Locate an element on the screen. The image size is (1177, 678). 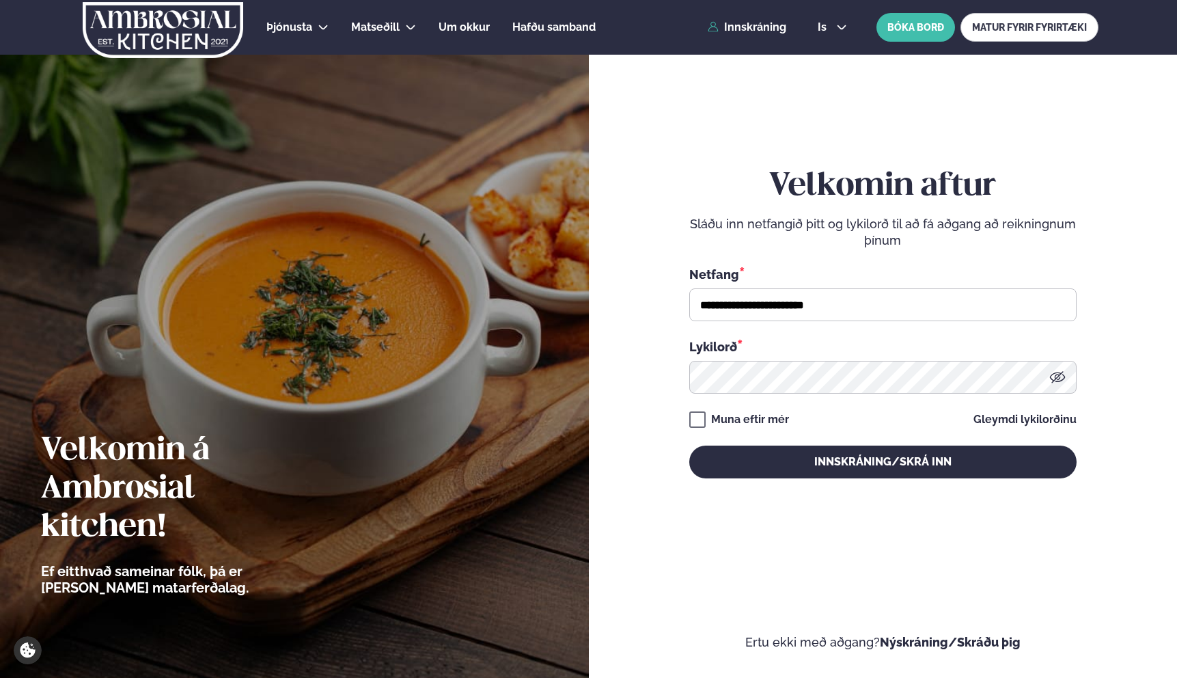
a: Innskráning is located at coordinates (747, 27).